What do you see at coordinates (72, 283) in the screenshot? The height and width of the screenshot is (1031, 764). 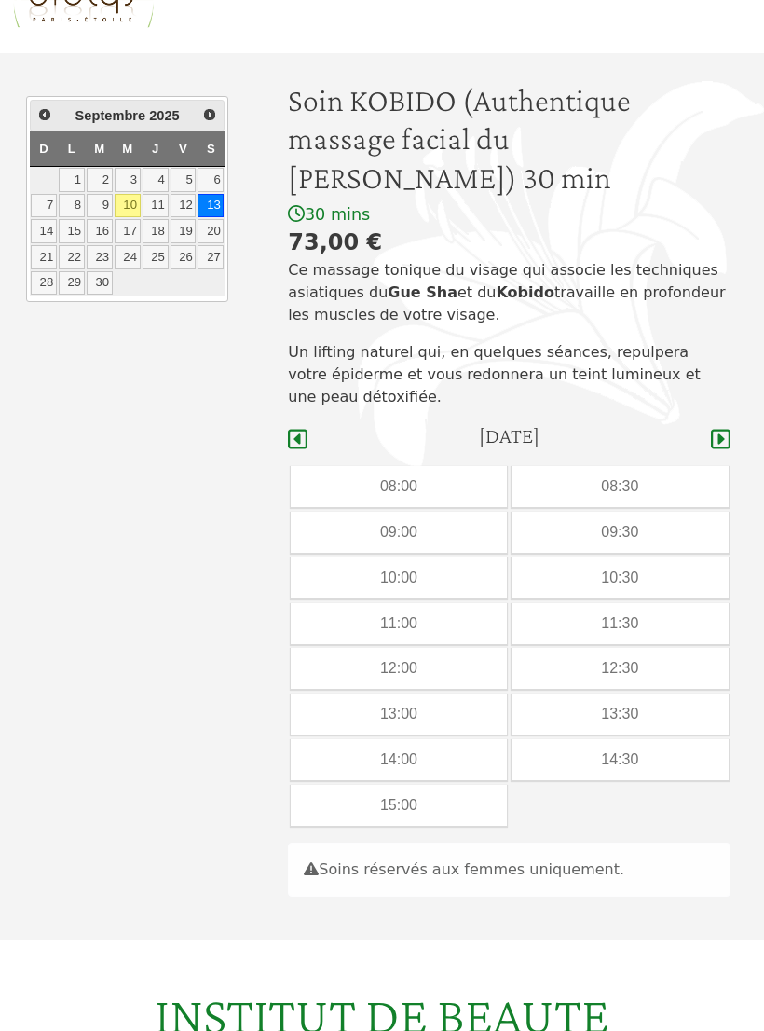 I see `a: 29` at bounding box center [72, 283].